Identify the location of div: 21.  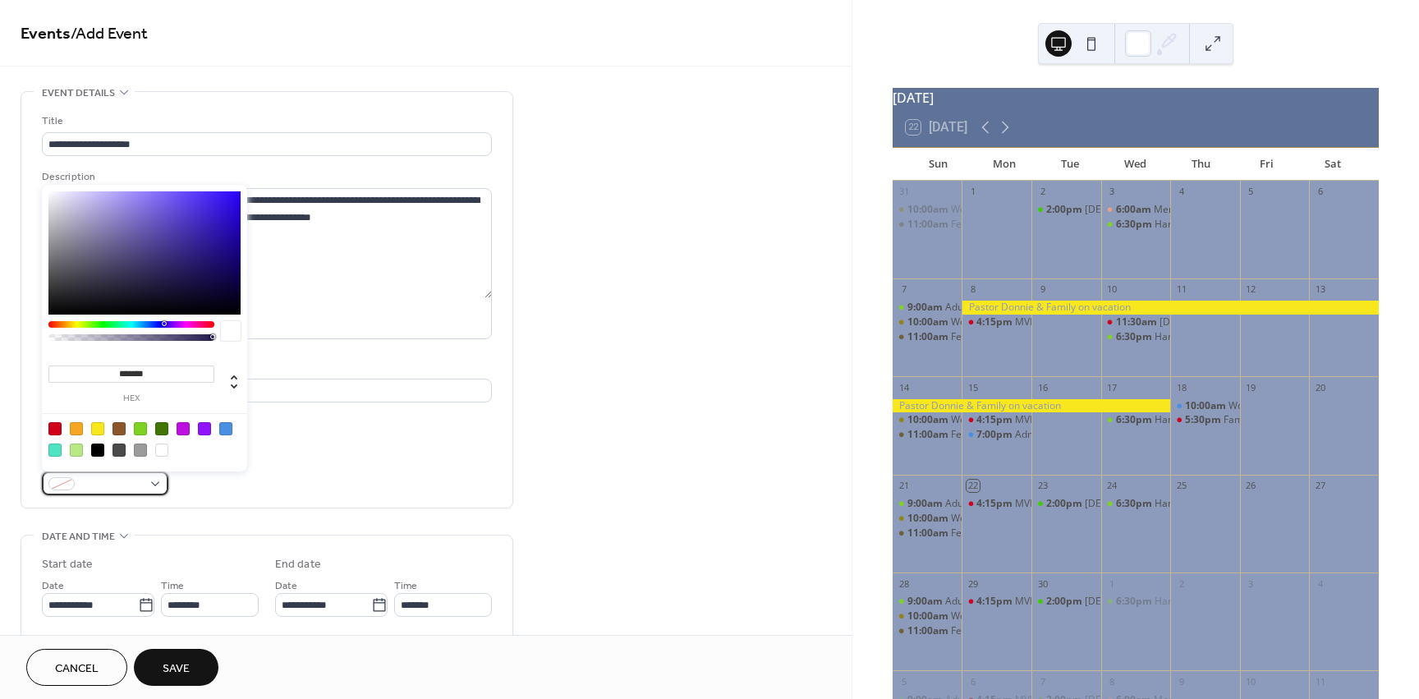
(904, 485).